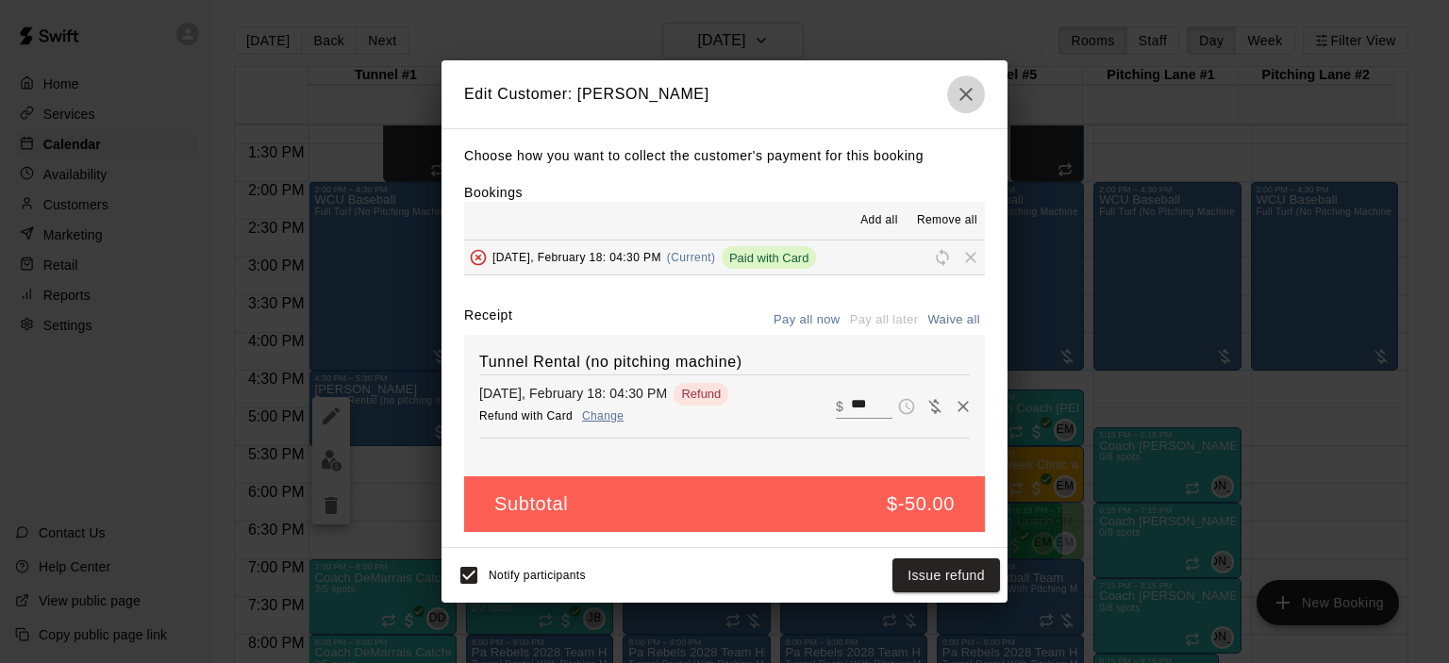  What do you see at coordinates (603, 416) in the screenshot?
I see `button: Change` at bounding box center [603, 416].